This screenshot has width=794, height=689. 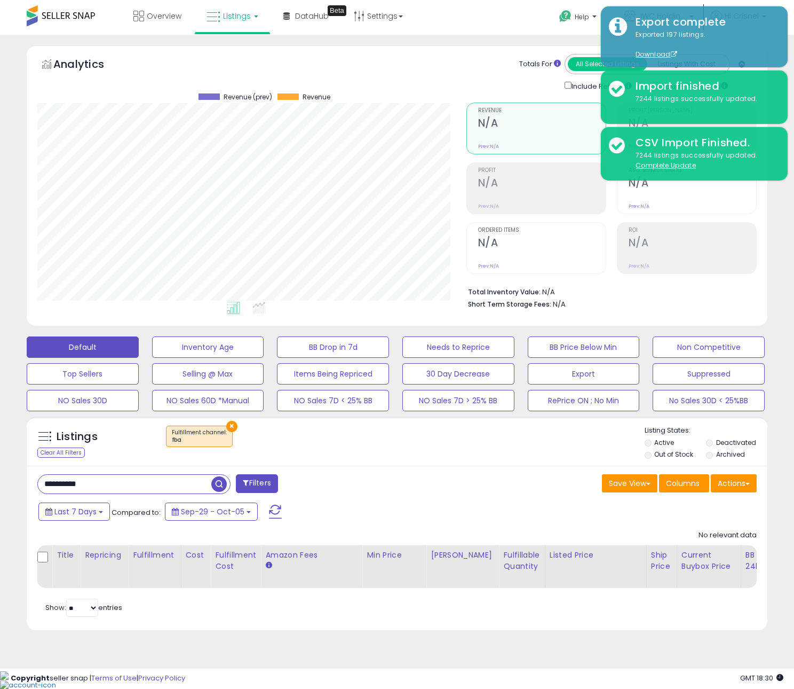 I want to click on div: No relevant data, so click(x=728, y=535).